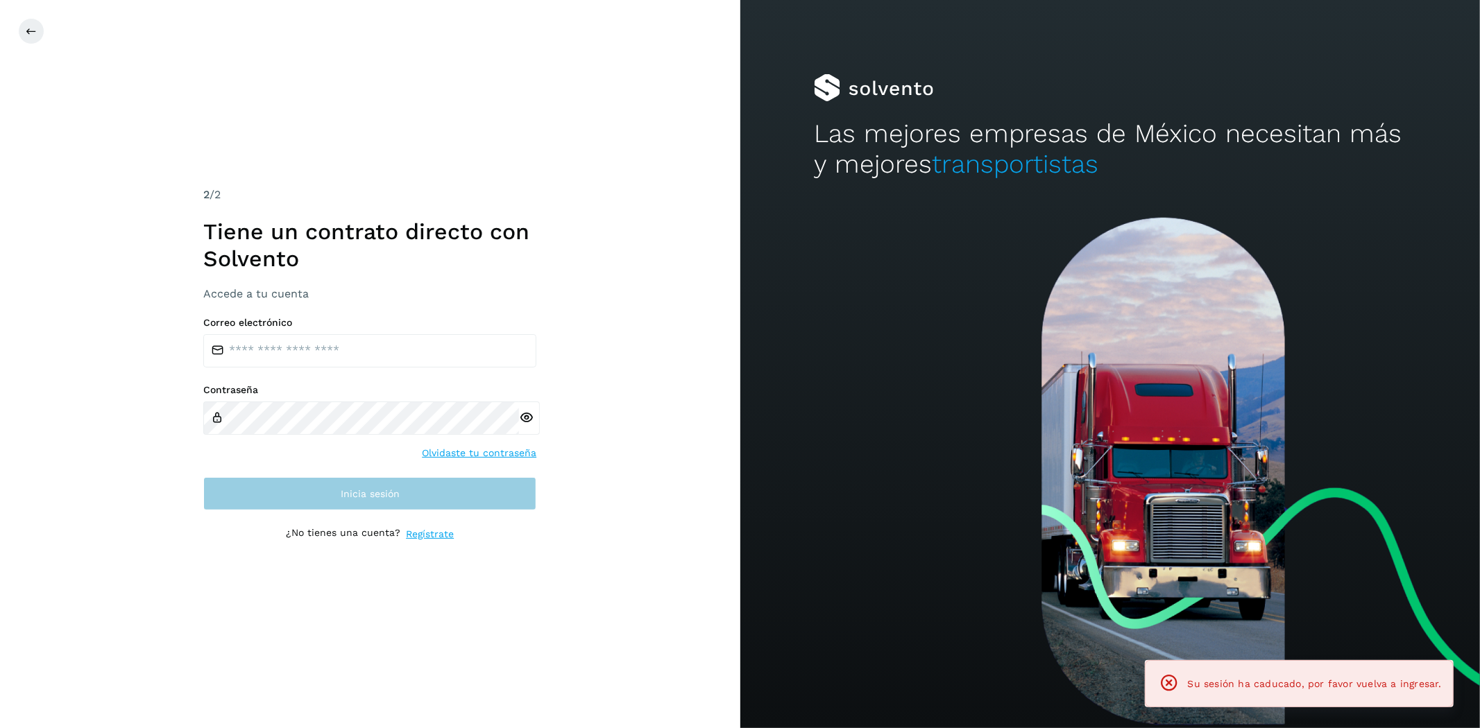 The image size is (1480, 728). Describe the element at coordinates (370, 323) in the screenshot. I see `label: Correo electrónico` at that location.